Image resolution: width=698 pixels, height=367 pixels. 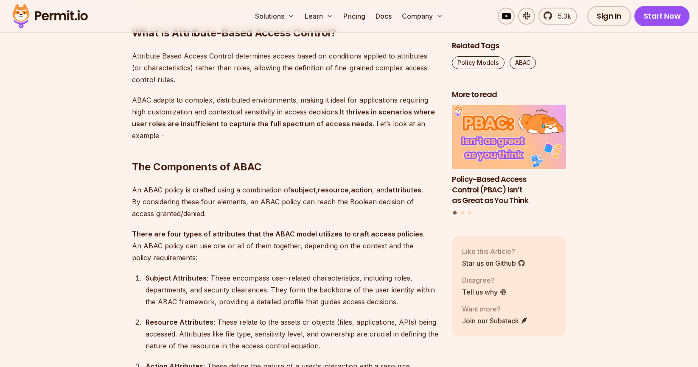 What do you see at coordinates (455, 213) in the screenshot?
I see `button: Go to slide 1` at bounding box center [455, 213].